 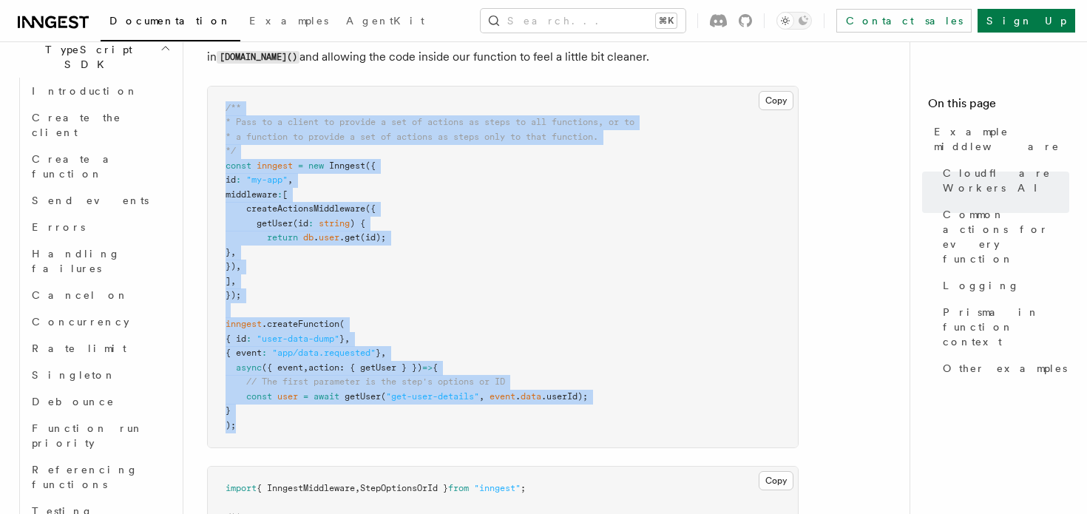 I want to click on span: "user-data-dump", so click(x=298, y=339).